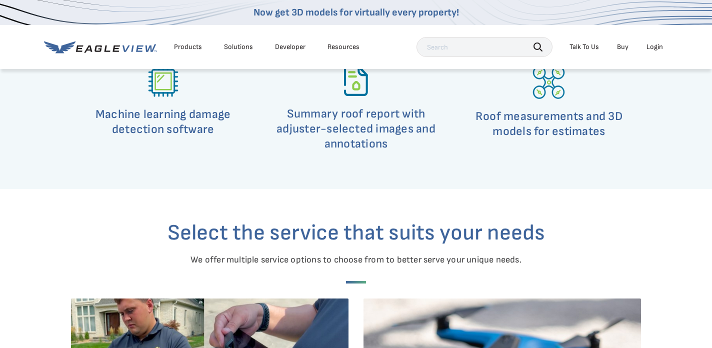 The height and width of the screenshot is (348, 712). I want to click on h5: Summary roof report with adjuster-selected images and annotations, so click(356, 129).